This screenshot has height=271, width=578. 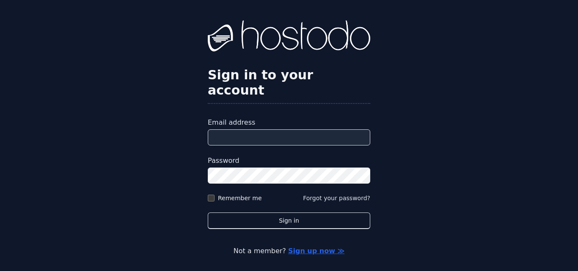 What do you see at coordinates (289, 251) in the screenshot?
I see `p: Not a member?` at bounding box center [289, 251].